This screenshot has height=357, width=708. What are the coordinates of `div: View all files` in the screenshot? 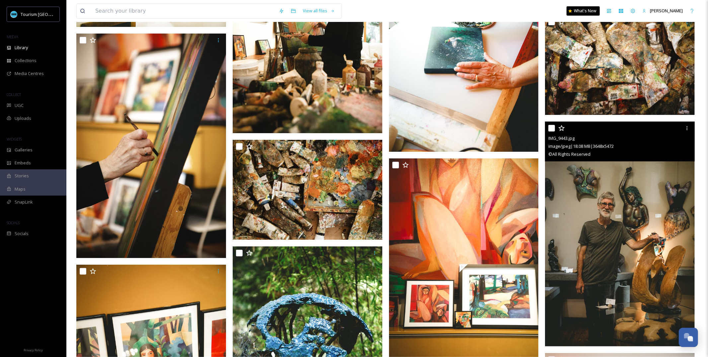 It's located at (319, 11).